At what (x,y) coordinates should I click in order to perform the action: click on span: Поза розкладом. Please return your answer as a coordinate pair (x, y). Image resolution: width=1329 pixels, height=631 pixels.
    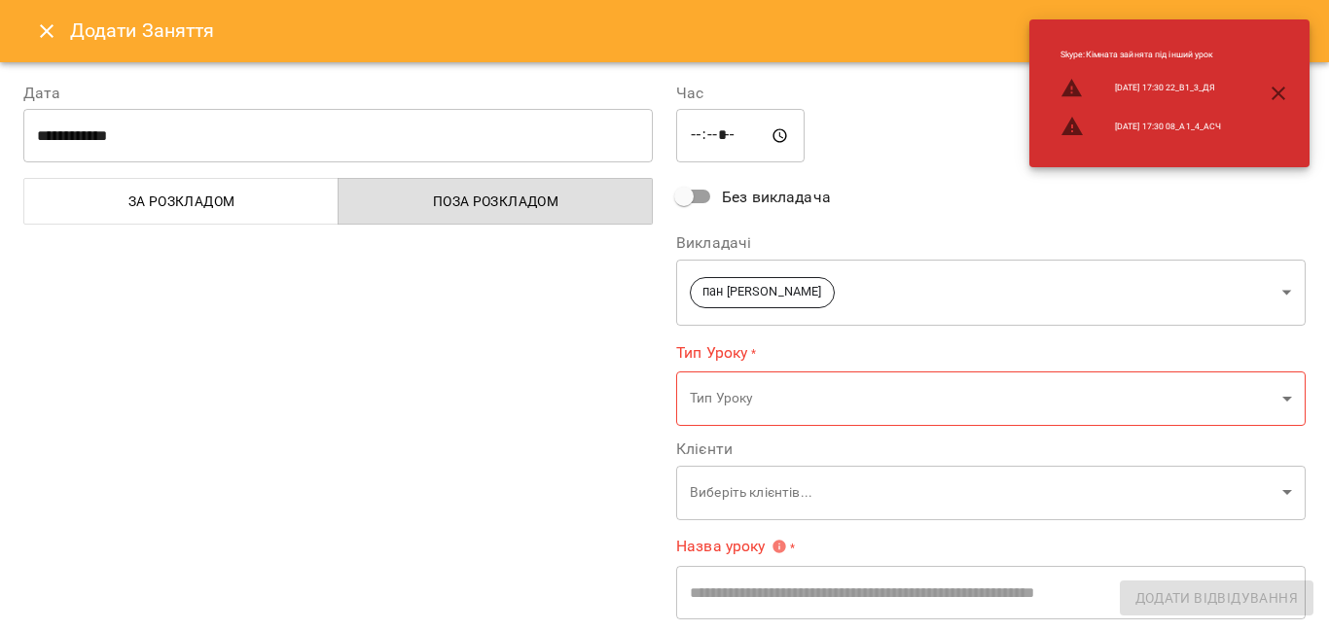
    Looking at the image, I should click on (495, 201).